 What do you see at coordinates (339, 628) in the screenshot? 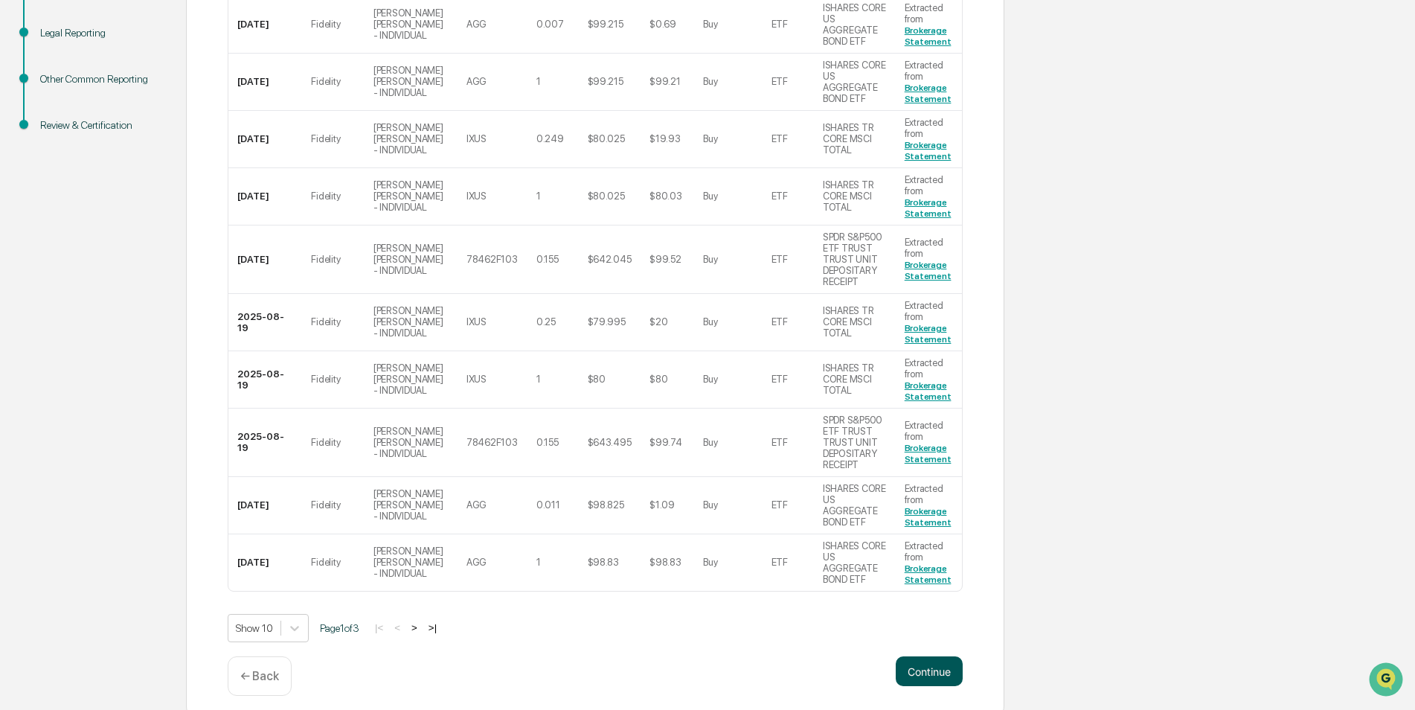
I see `span: Page 1 of 3` at bounding box center [339, 628].